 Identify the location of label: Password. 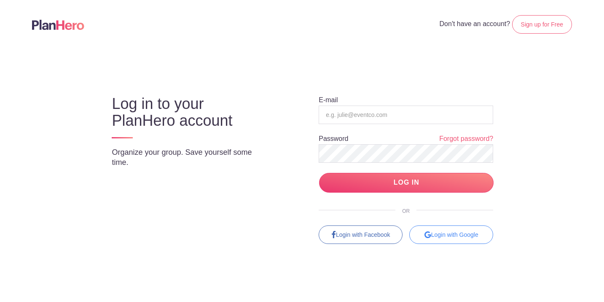
(333, 139).